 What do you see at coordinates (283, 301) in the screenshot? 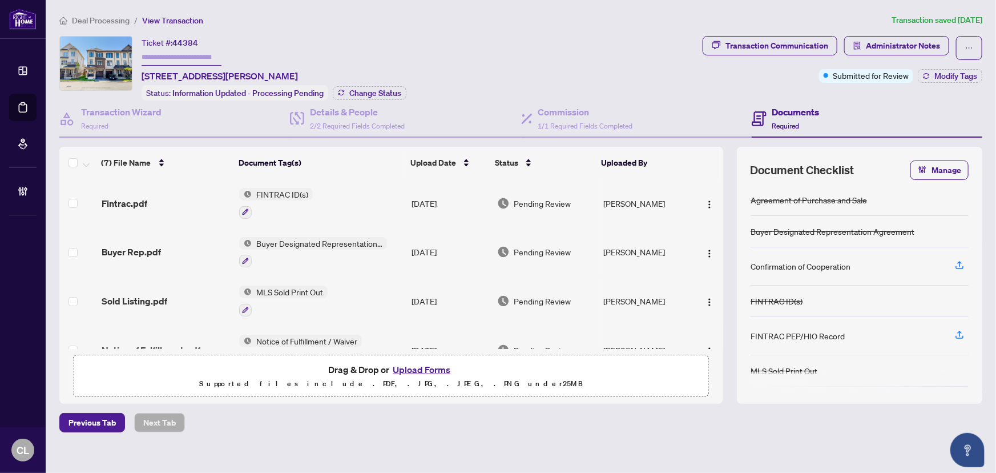
I see `button: Status IconMLS Sold Print Out` at bounding box center [283, 301].